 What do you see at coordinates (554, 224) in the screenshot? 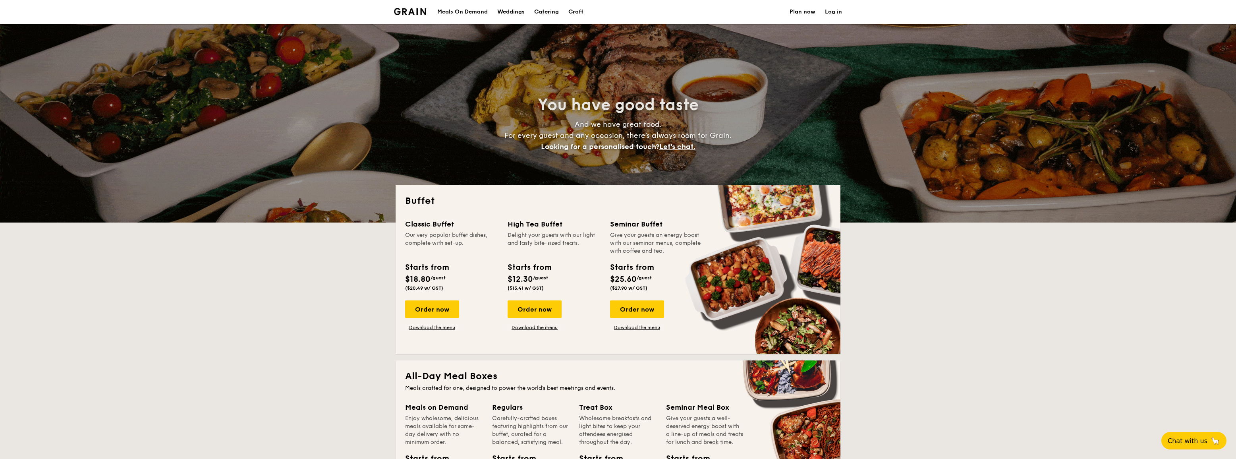
I see `div: High Tea Buffet` at bounding box center [554, 224].